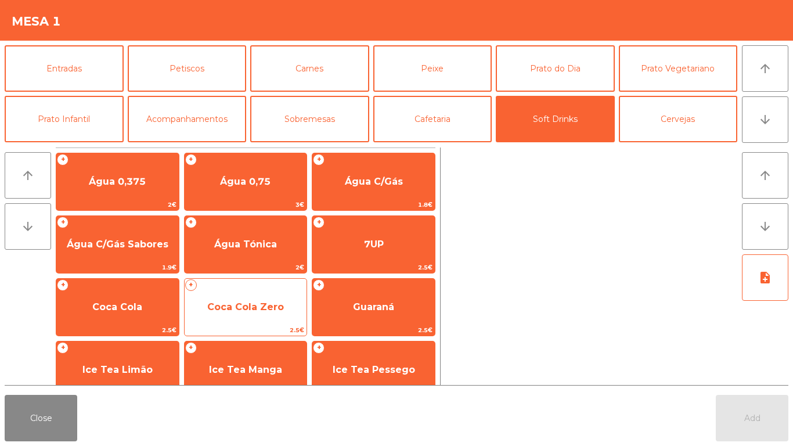 Image resolution: width=793 pixels, height=446 pixels. What do you see at coordinates (117, 244) in the screenshot?
I see `span: Água C/Gás Sabores` at bounding box center [117, 244].